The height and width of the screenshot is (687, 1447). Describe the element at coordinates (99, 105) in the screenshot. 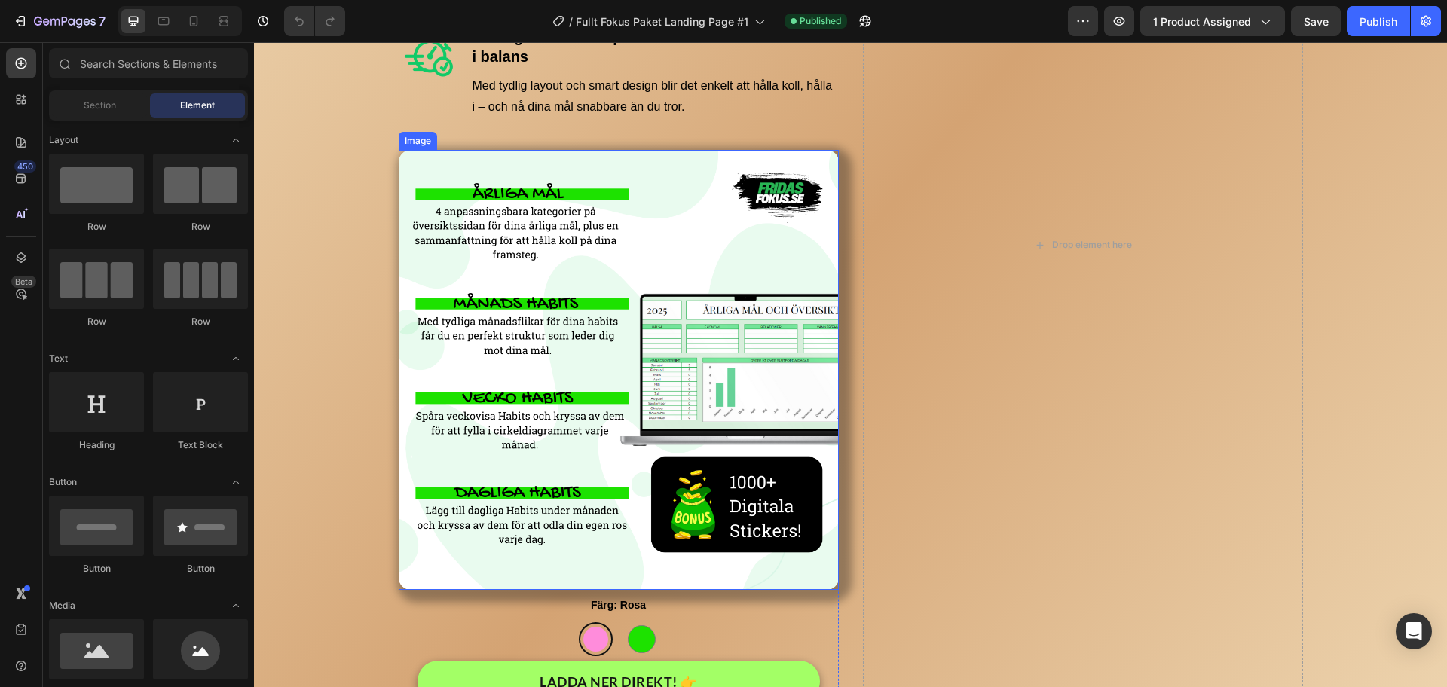

I see `span: Section` at that location.